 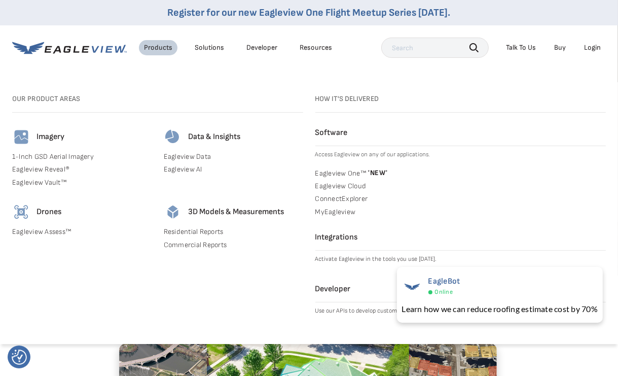 I want to click on a: 1-Inch GSD Aerial Imagery, so click(x=82, y=157).